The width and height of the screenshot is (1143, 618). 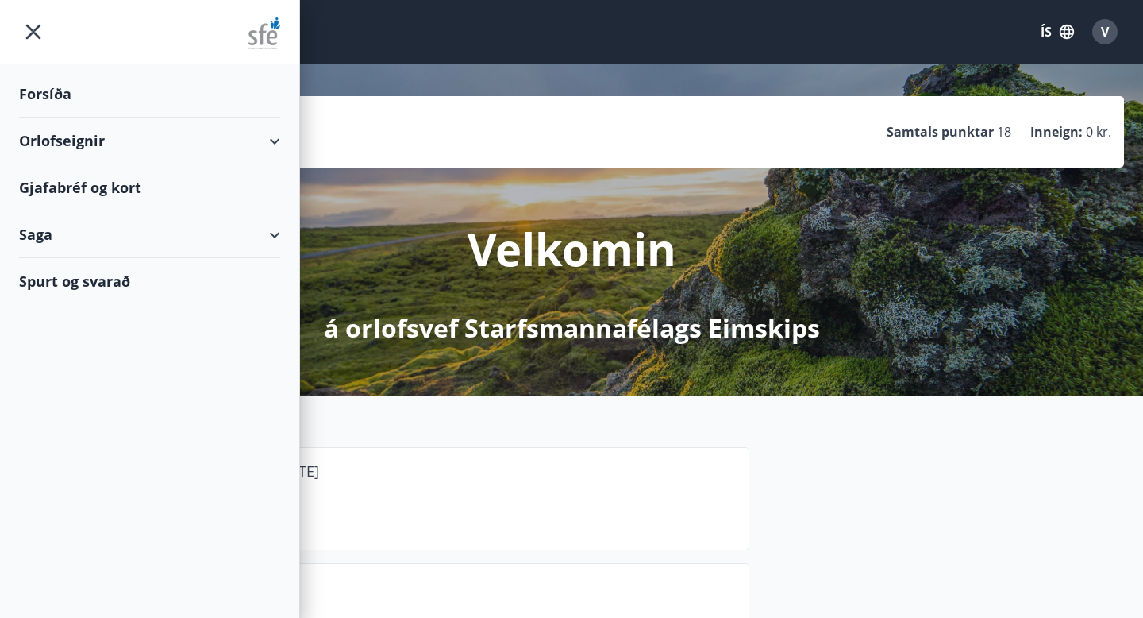 I want to click on p: Iðustekkur, so click(x=436, y=501).